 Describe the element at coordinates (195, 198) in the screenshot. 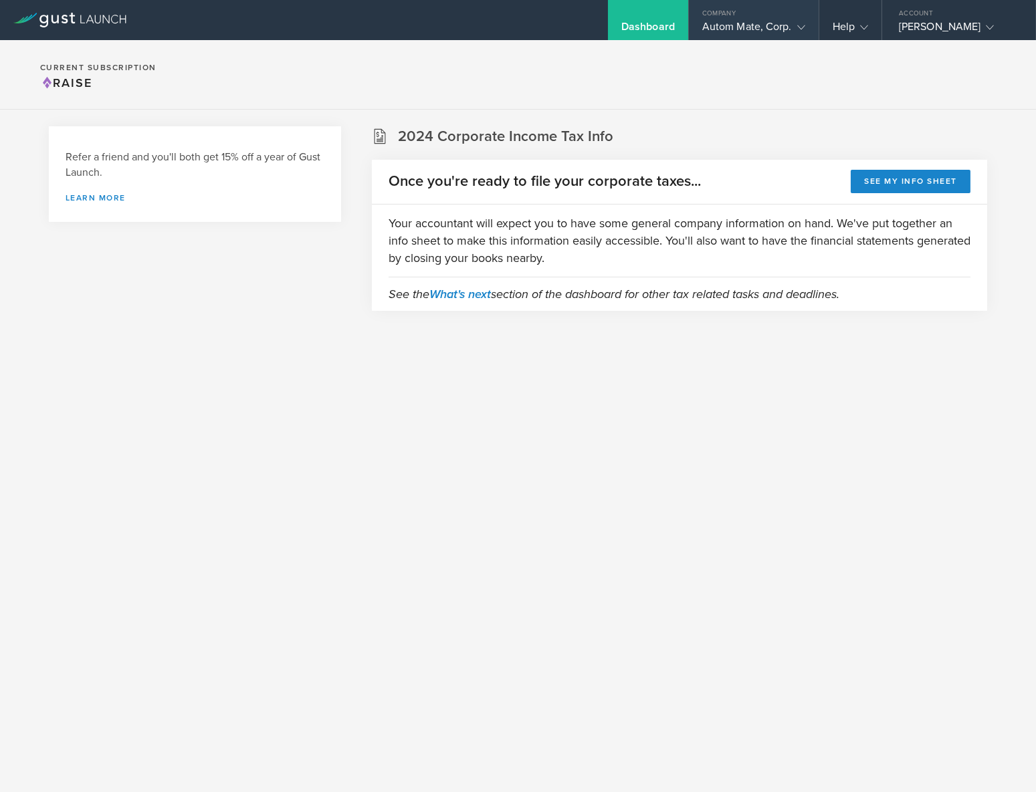

I see `a: Learn more` at that location.